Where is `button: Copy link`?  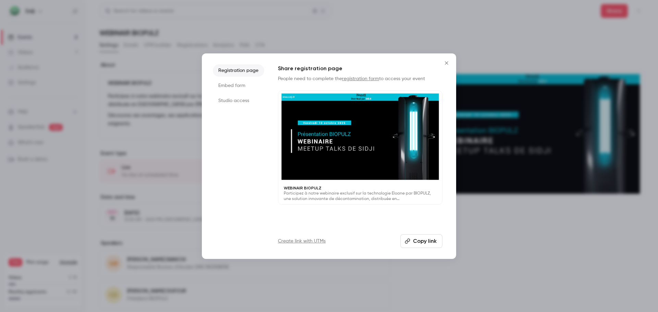
button: Copy link is located at coordinates (421, 241).